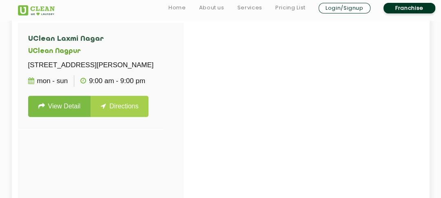  Describe the element at coordinates (119, 106) in the screenshot. I see `a: Directions` at that location.